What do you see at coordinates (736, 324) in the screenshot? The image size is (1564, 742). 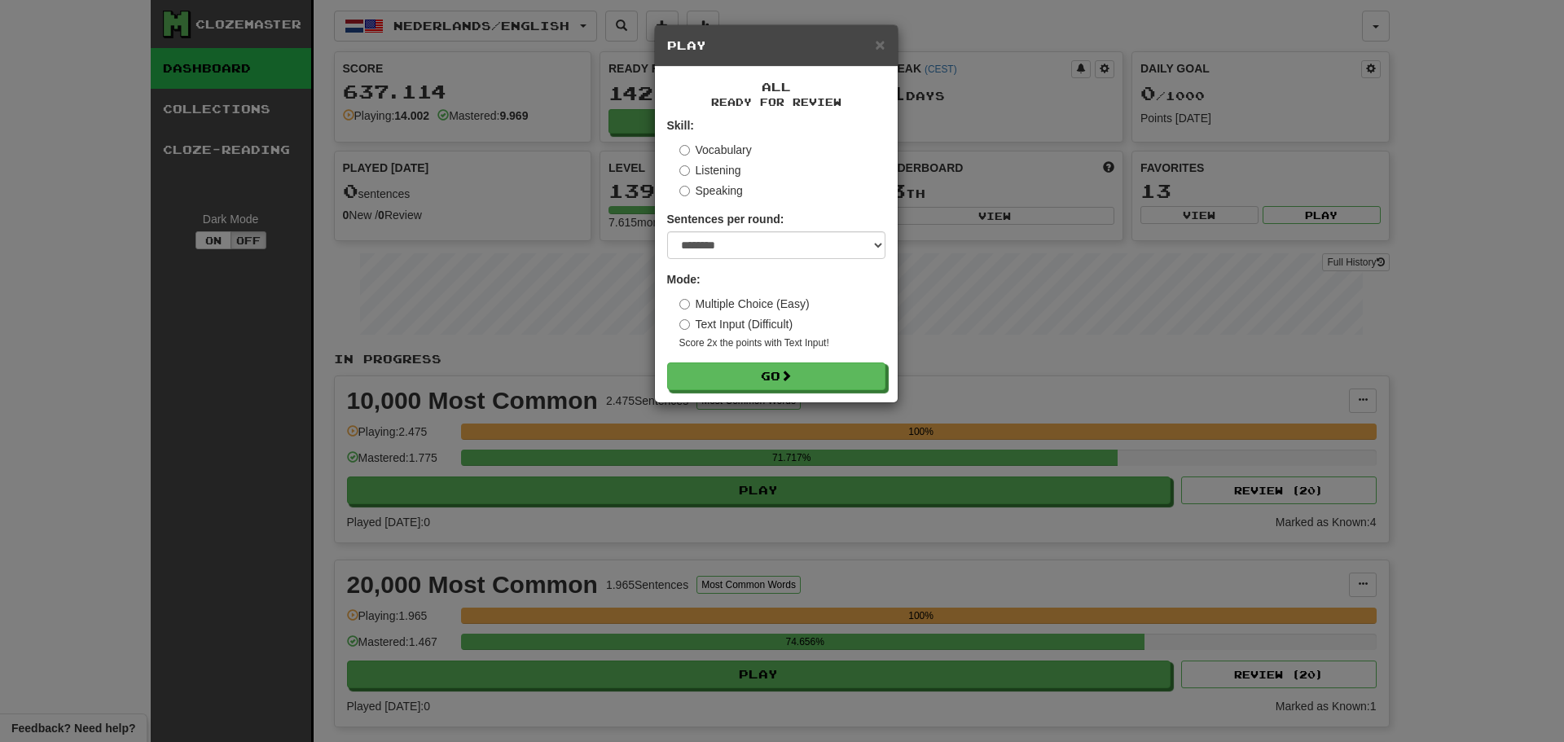 I see `label: Text Input (Difficult)` at bounding box center [736, 324].